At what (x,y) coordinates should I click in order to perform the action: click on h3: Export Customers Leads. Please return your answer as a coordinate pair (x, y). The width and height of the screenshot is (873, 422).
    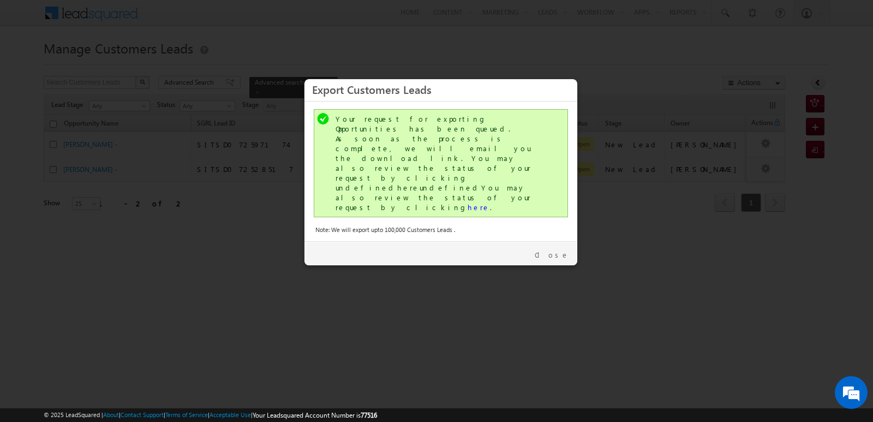
    Looking at the image, I should click on (441, 89).